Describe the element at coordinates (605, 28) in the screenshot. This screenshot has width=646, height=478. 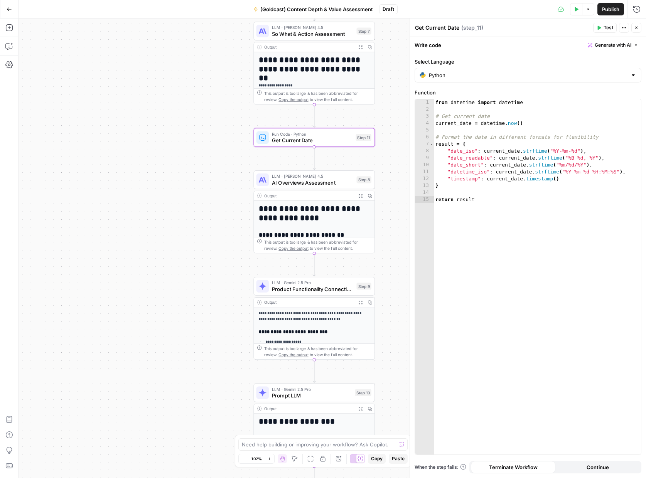
I see `button: Test` at that location.